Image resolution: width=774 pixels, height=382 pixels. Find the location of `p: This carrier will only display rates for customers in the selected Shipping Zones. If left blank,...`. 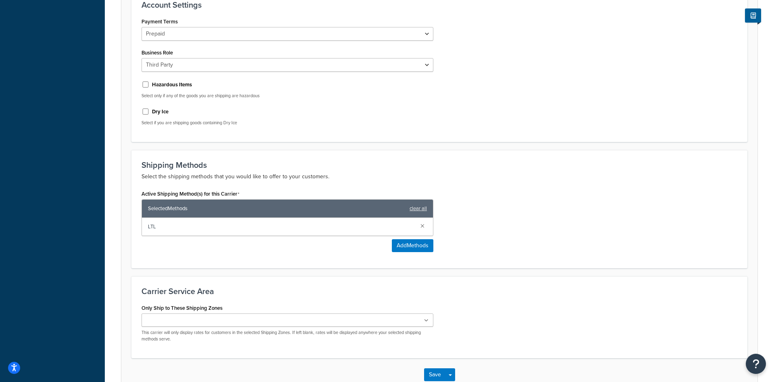

p: This carrier will only display rates for customers in the selected Shipping Zones. If left blank,... is located at coordinates (288, 336).